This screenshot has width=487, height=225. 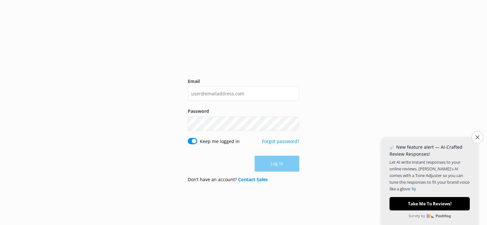 What do you see at coordinates (252, 180) in the screenshot?
I see `a: Contact Sales` at bounding box center [252, 180].